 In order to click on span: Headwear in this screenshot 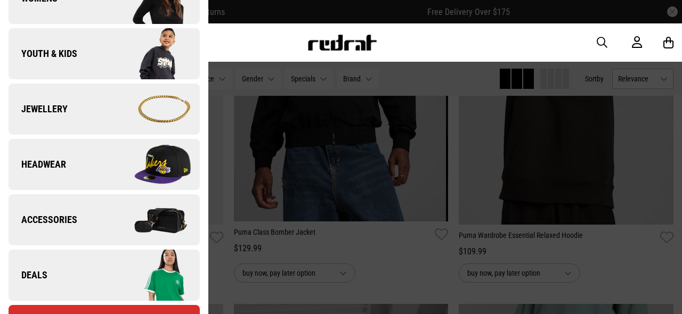, I will do `click(37, 165)`.